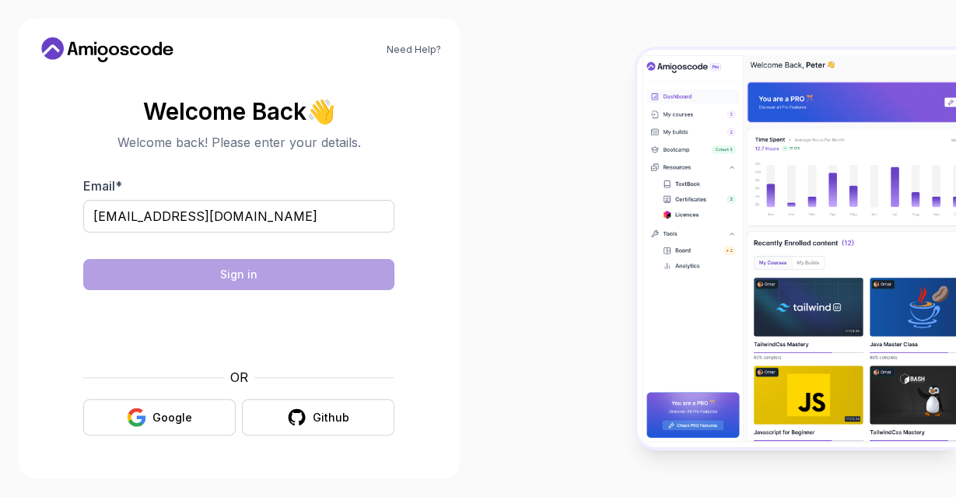 This screenshot has width=956, height=497. I want to click on input: Enter your email, so click(239, 216).